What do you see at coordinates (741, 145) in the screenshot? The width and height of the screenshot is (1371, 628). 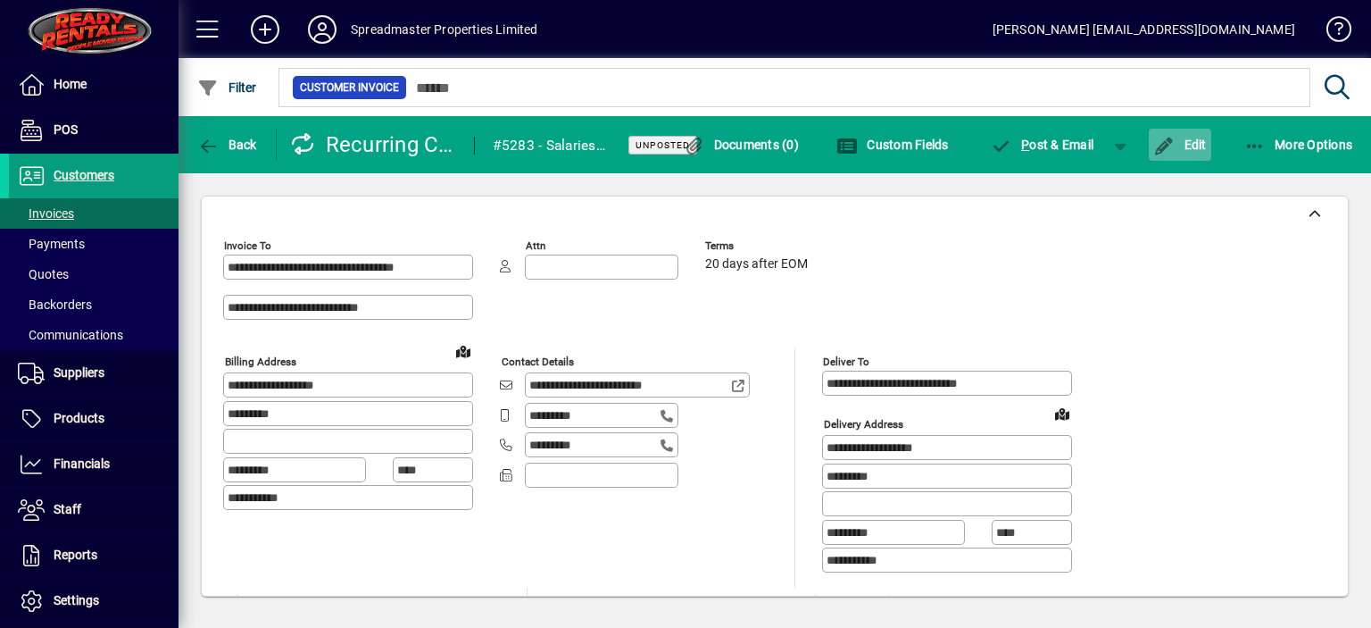 I see `button: Documents (0)` at bounding box center [741, 145].